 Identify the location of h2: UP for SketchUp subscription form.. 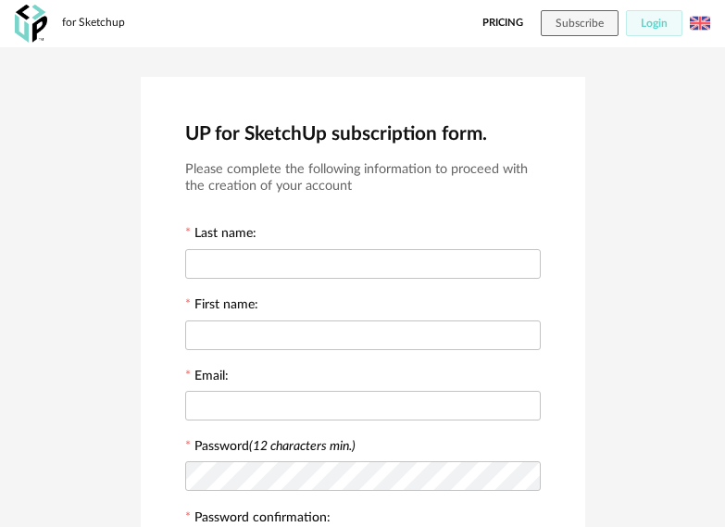
(363, 133).